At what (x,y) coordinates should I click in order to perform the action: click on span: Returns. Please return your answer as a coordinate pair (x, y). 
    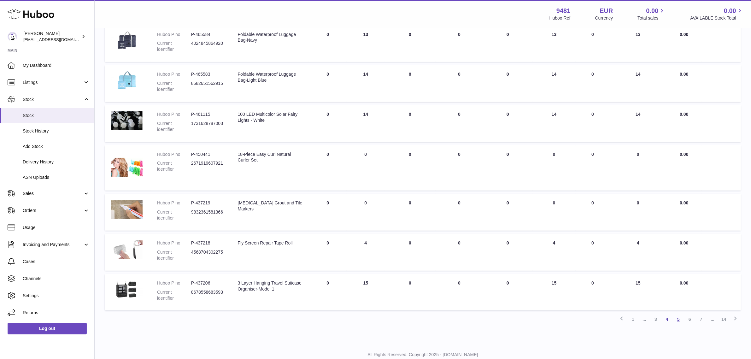
    Looking at the image, I should click on (56, 313).